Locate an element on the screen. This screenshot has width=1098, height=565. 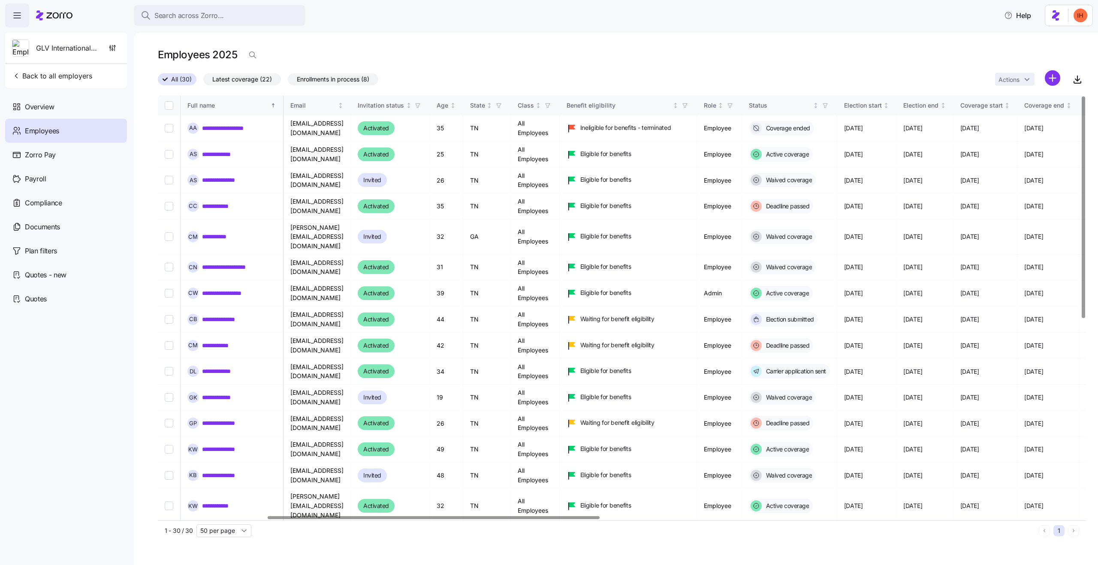
td: 48 is located at coordinates (447, 476).